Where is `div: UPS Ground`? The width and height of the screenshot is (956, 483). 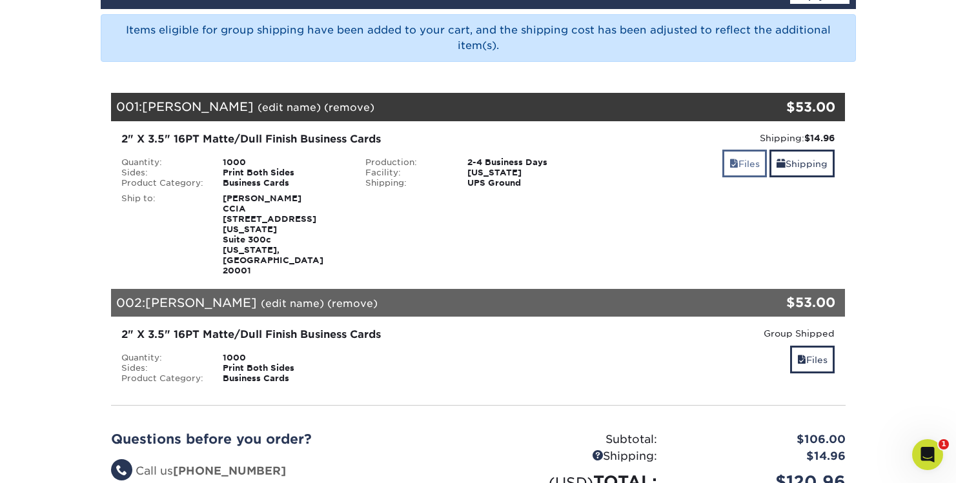
div: UPS Ground is located at coordinates (528, 183).